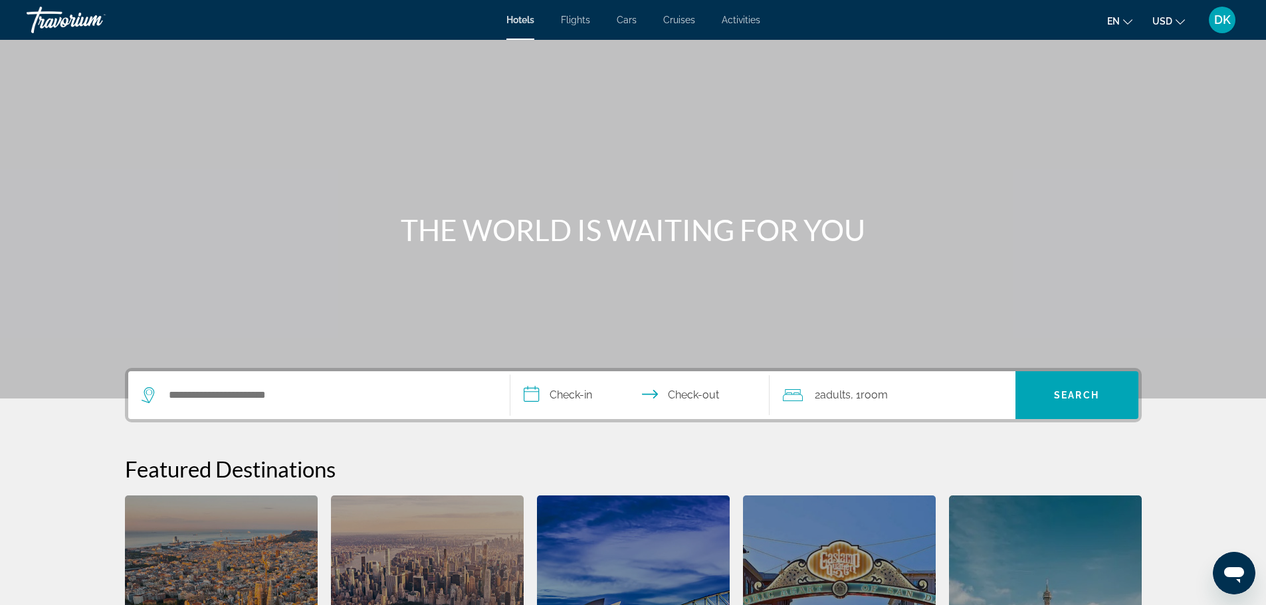 Image resolution: width=1266 pixels, height=605 pixels. Describe the element at coordinates (626, 20) in the screenshot. I see `a: Cars` at that location.